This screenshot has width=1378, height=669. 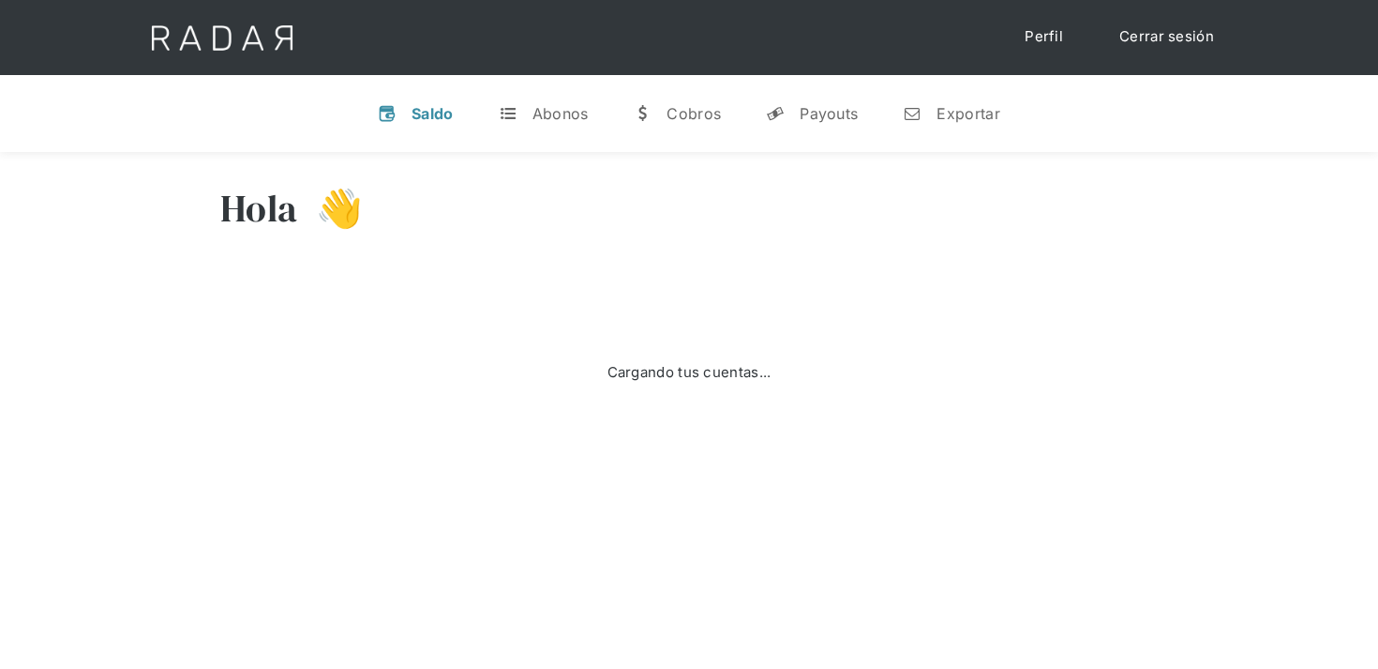 What do you see at coordinates (775, 113) in the screenshot?
I see `div: y` at bounding box center [775, 113].